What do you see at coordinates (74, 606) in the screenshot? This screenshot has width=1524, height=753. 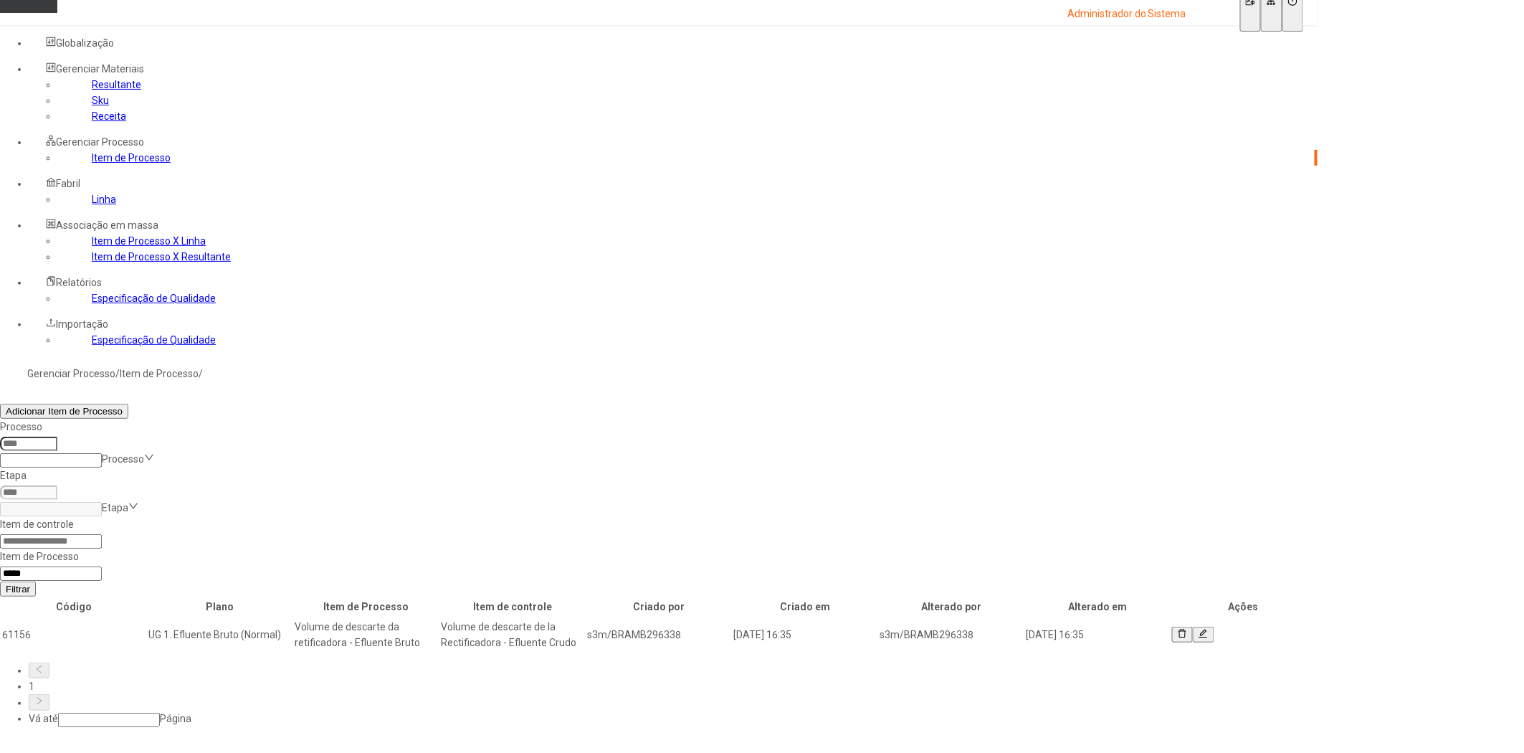 I see `th: Código` at bounding box center [74, 606].